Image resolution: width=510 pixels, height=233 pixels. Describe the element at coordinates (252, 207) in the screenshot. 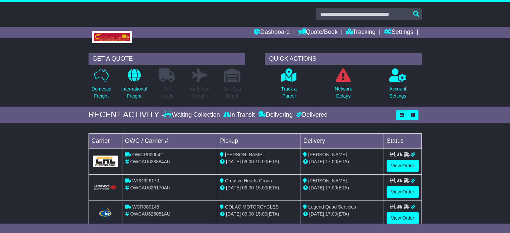

I see `span: COLAC MOTORCYCLES` at that location.